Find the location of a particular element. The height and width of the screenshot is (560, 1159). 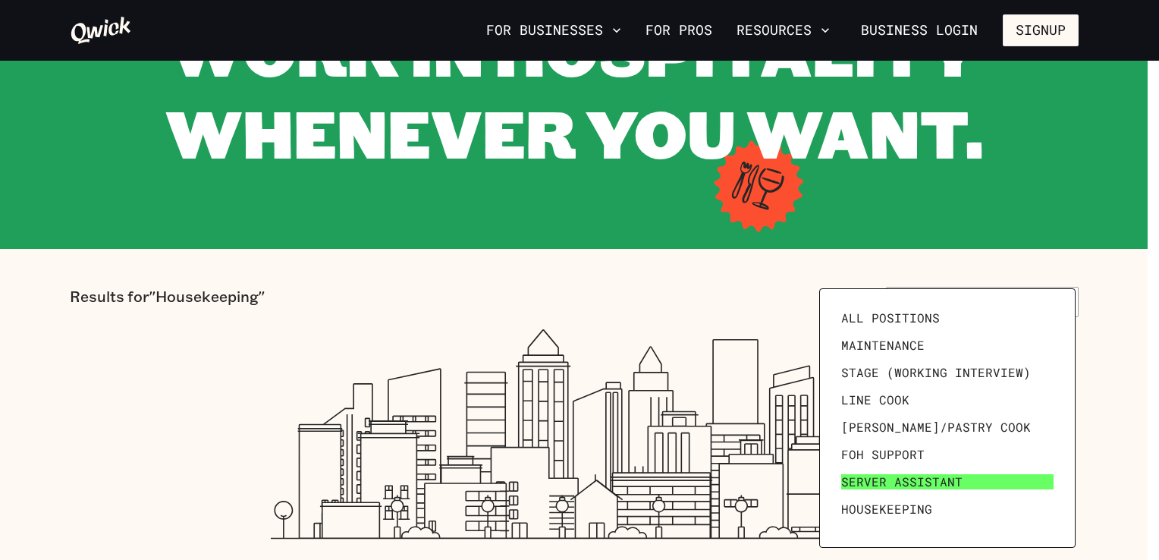

span: Line Cook is located at coordinates (876, 400).